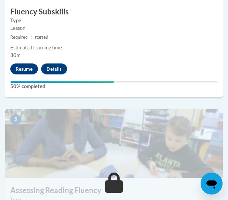  Describe the element at coordinates (54, 69) in the screenshot. I see `button: Details` at that location.